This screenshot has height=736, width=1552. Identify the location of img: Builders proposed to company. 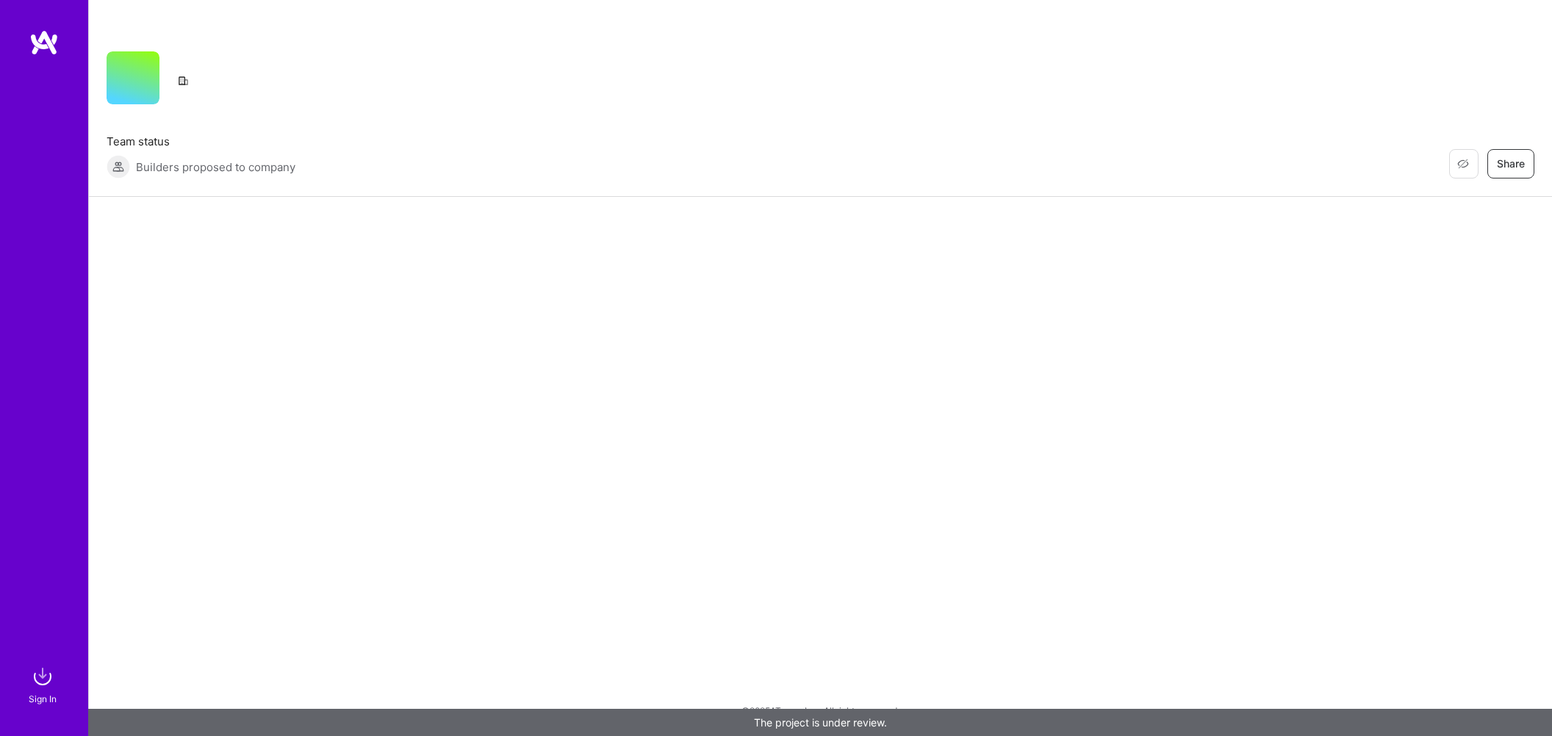
(118, 167).